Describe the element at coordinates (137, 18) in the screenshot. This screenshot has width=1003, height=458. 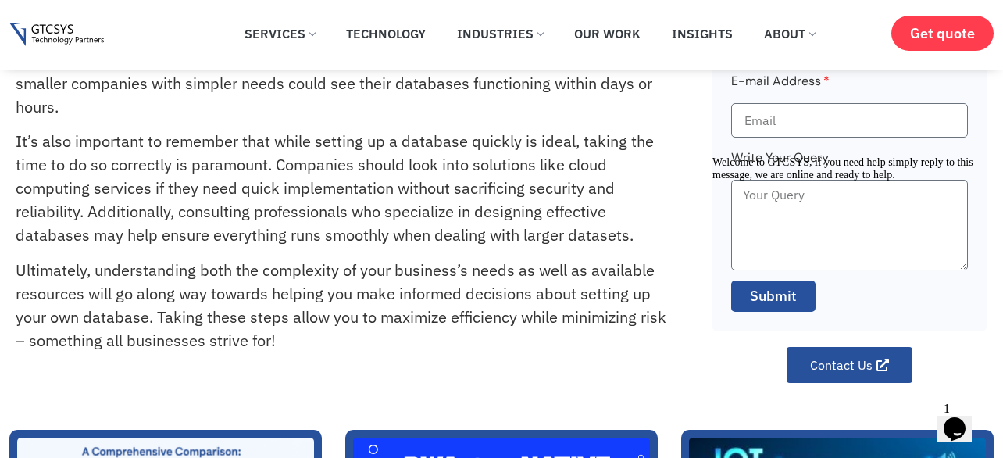
I see `span: Welcome to GTCSYS, if you need help simply reply to this message, we are online and ready to help.` at that location.